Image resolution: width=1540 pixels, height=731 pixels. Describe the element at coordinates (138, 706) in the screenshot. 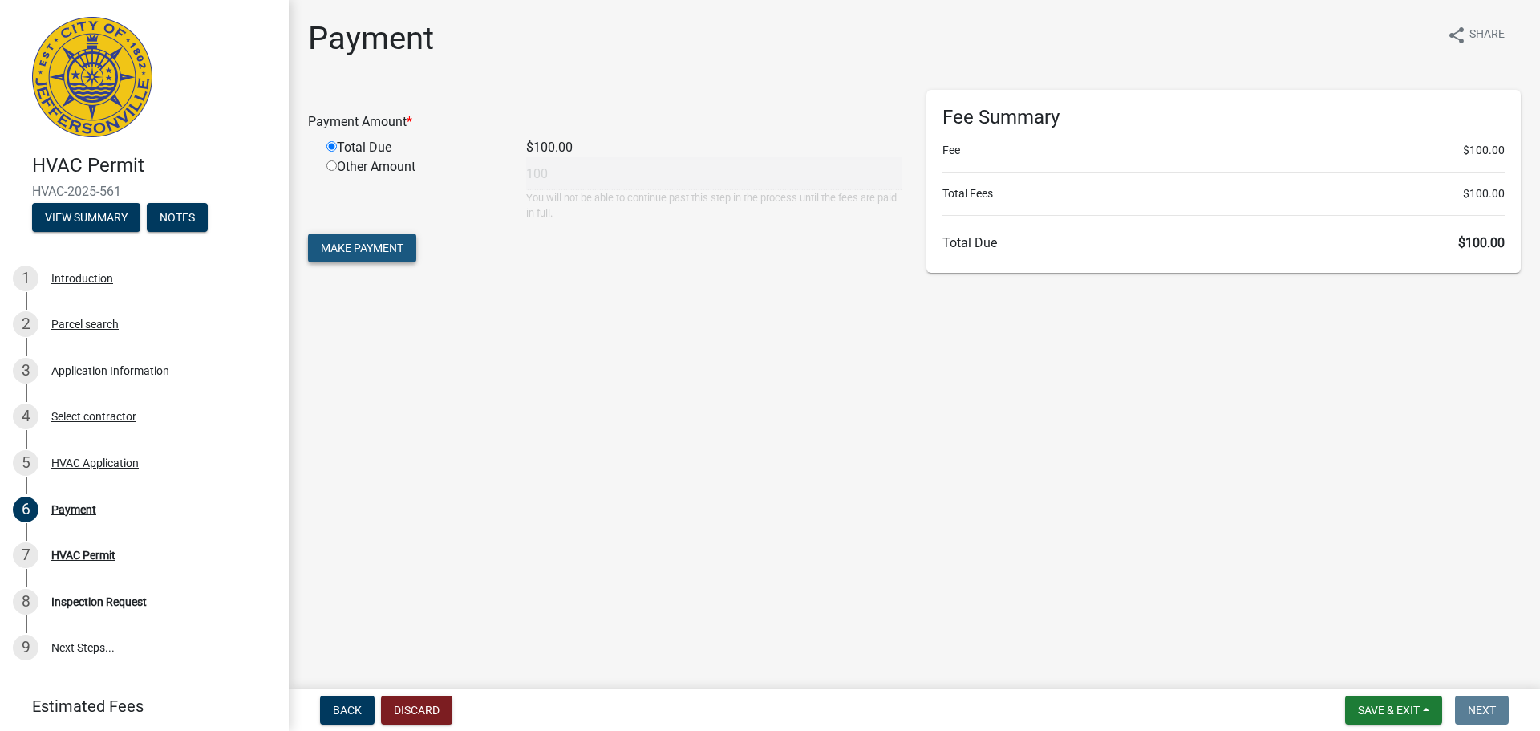

I see `a: Estimated Fees` at that location.